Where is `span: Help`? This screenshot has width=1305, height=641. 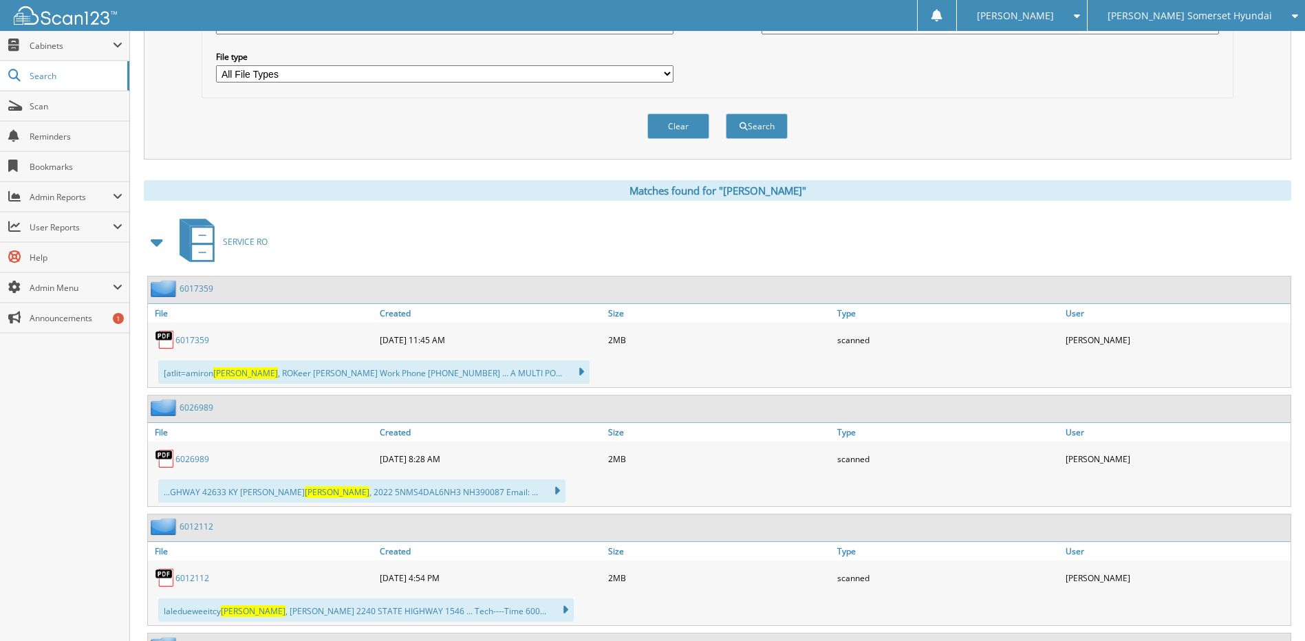 span: Help is located at coordinates (76, 257).